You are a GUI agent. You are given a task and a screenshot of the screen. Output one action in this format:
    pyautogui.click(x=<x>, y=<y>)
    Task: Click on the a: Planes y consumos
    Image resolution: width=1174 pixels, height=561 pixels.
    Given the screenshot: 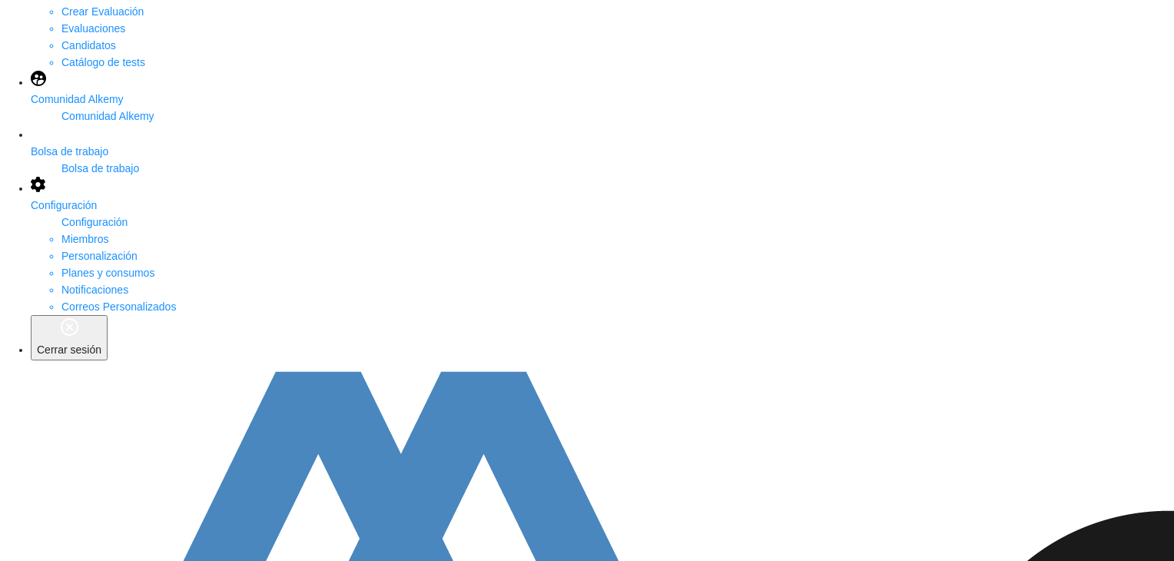 What is the action you would take?
    pyautogui.click(x=108, y=273)
    